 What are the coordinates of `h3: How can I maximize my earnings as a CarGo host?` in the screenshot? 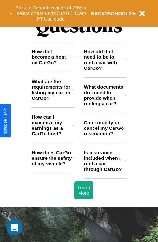 It's located at (52, 125).